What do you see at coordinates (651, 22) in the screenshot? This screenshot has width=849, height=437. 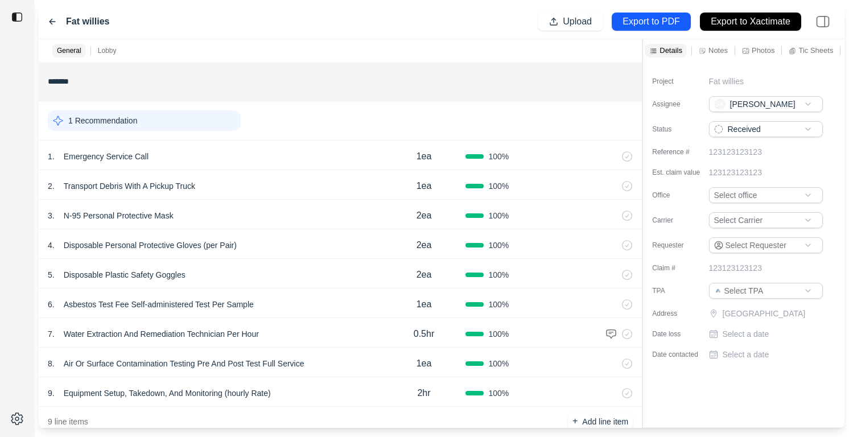 I see `p: Export to PDF` at bounding box center [651, 22].